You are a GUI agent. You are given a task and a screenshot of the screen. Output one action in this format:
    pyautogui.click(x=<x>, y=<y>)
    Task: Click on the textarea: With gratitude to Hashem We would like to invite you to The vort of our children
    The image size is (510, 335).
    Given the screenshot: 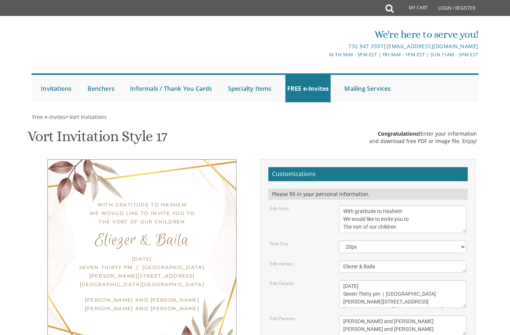 What is the action you would take?
    pyautogui.click(x=403, y=219)
    